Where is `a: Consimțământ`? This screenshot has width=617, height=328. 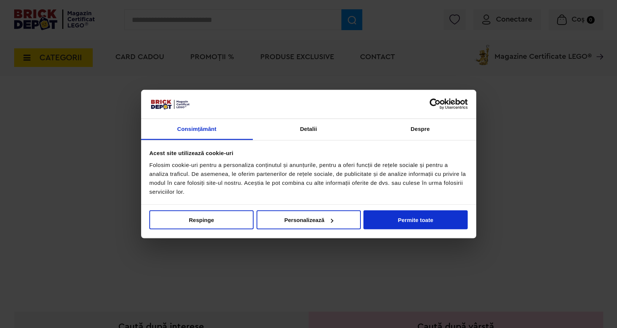 a: Consimțământ is located at coordinates (197, 129).